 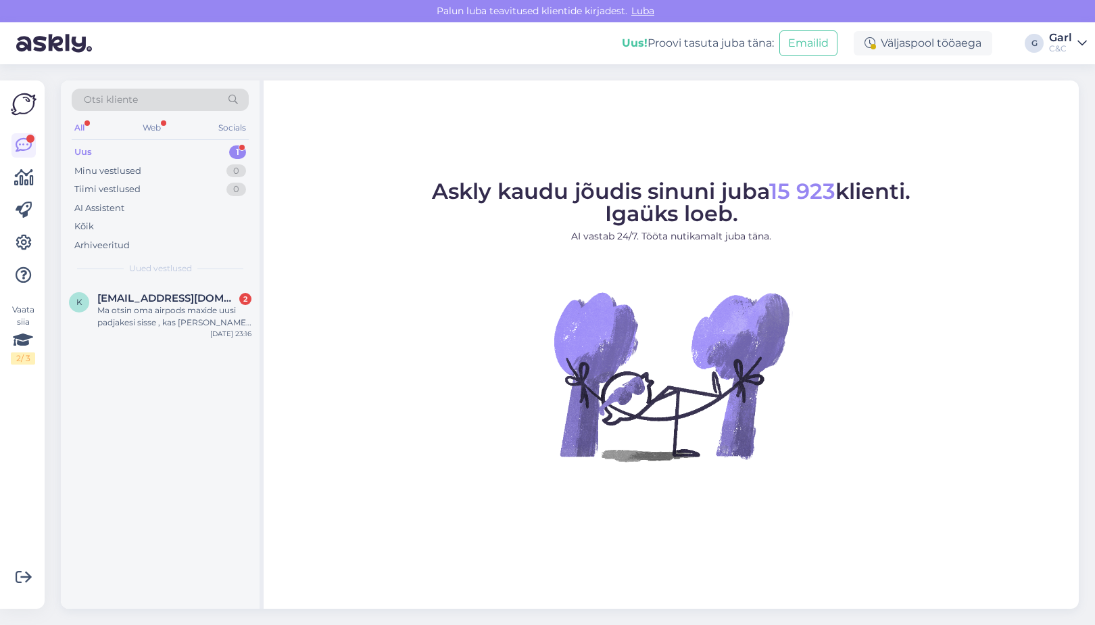 I want to click on img: Askly Logo, so click(x=24, y=104).